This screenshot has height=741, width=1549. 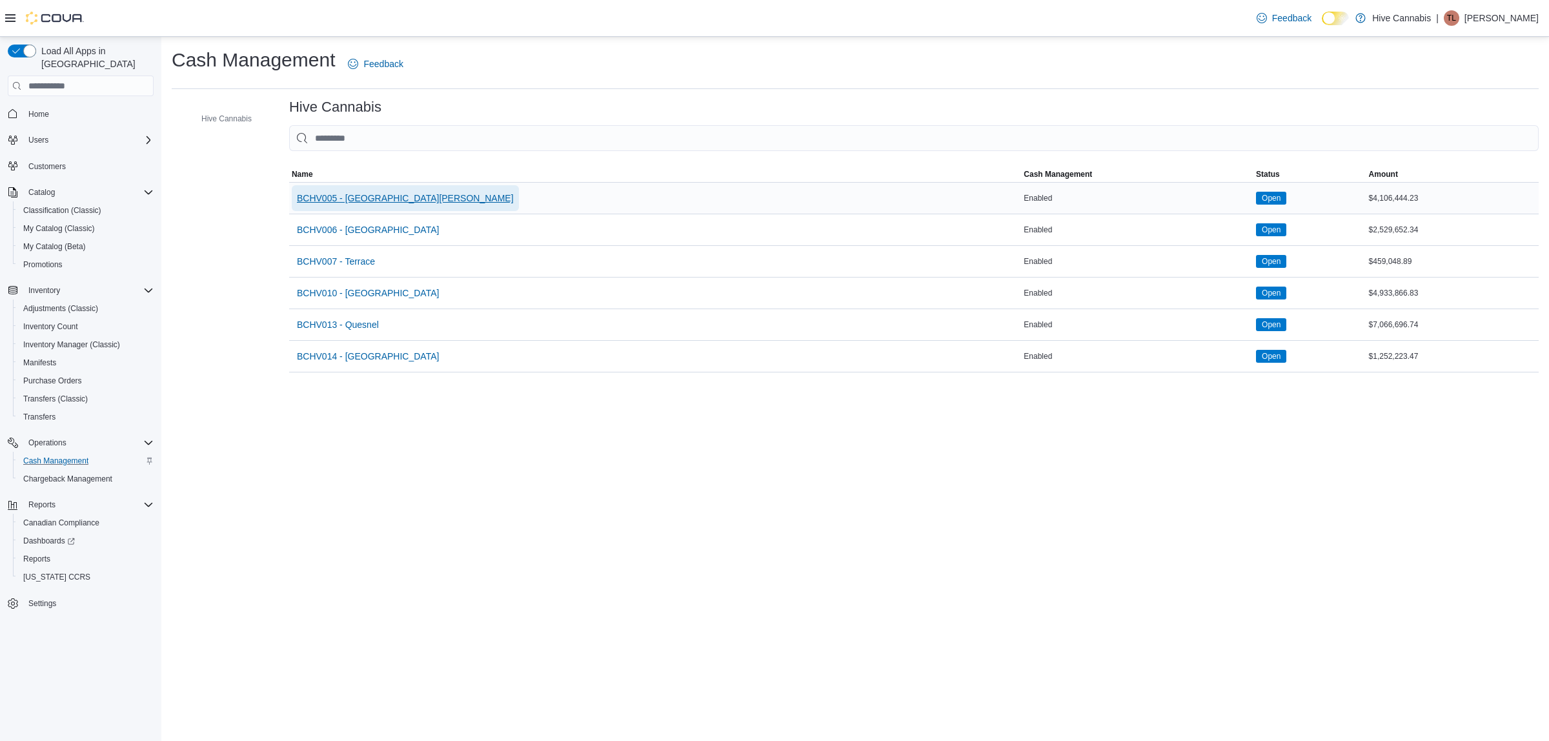 What do you see at coordinates (47, 167) in the screenshot?
I see `span: Customers` at bounding box center [47, 167].